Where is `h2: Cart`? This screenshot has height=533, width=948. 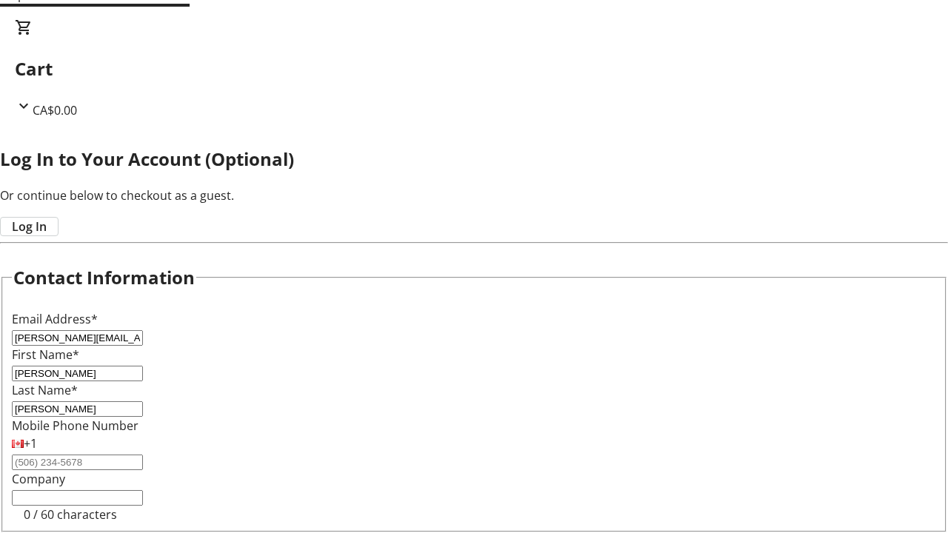
h2: Cart is located at coordinates (474, 69).